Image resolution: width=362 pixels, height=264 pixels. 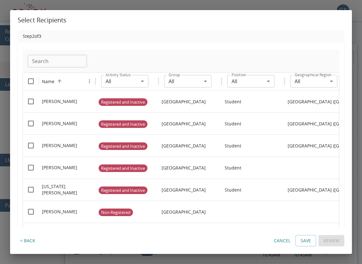 I want to click on button: Back, so click(x=28, y=241).